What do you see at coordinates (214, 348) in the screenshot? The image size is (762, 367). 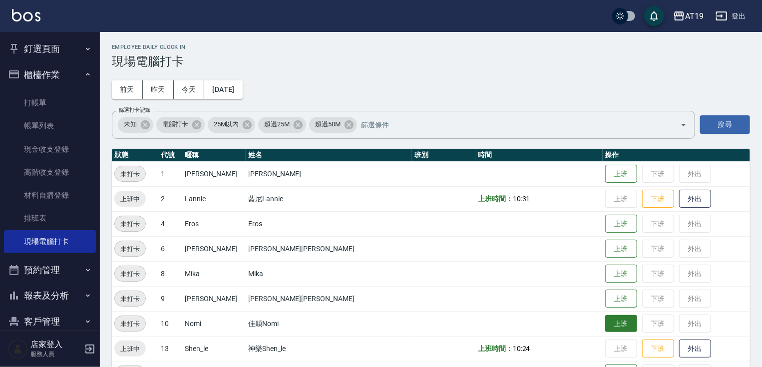 I see `td: Shen_le` at bounding box center [214, 348].